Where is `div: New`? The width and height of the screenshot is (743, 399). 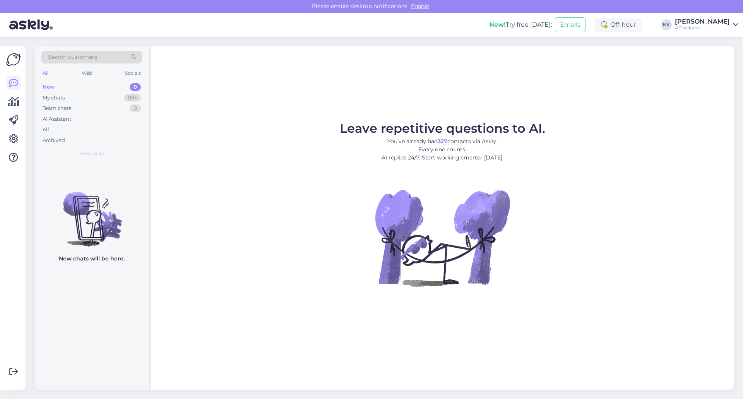 div: New is located at coordinates (48, 87).